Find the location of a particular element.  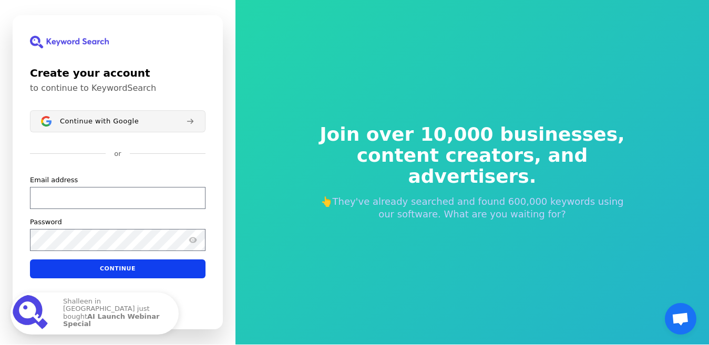

img: Sign in with Google is located at coordinates (46, 121).